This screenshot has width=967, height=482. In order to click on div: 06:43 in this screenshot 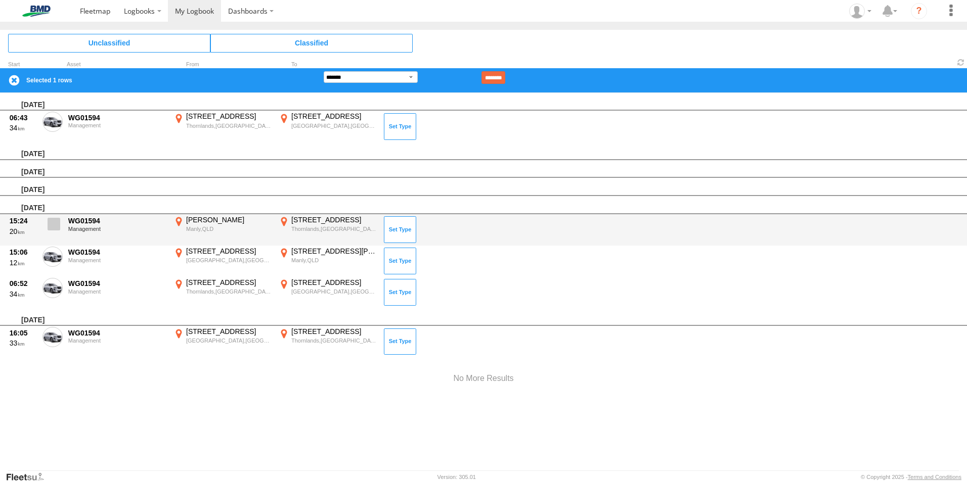, I will do `click(23, 118)`.